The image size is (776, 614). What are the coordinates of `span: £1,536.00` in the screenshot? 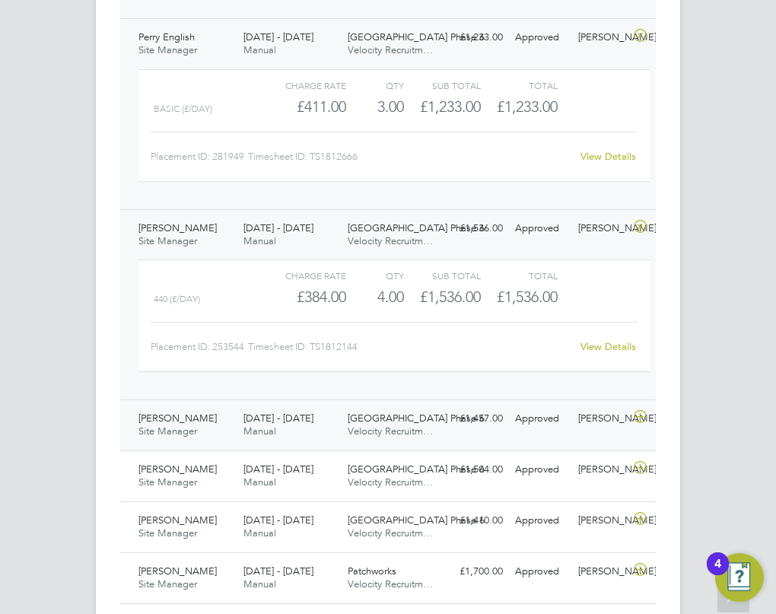 It's located at (527, 297).